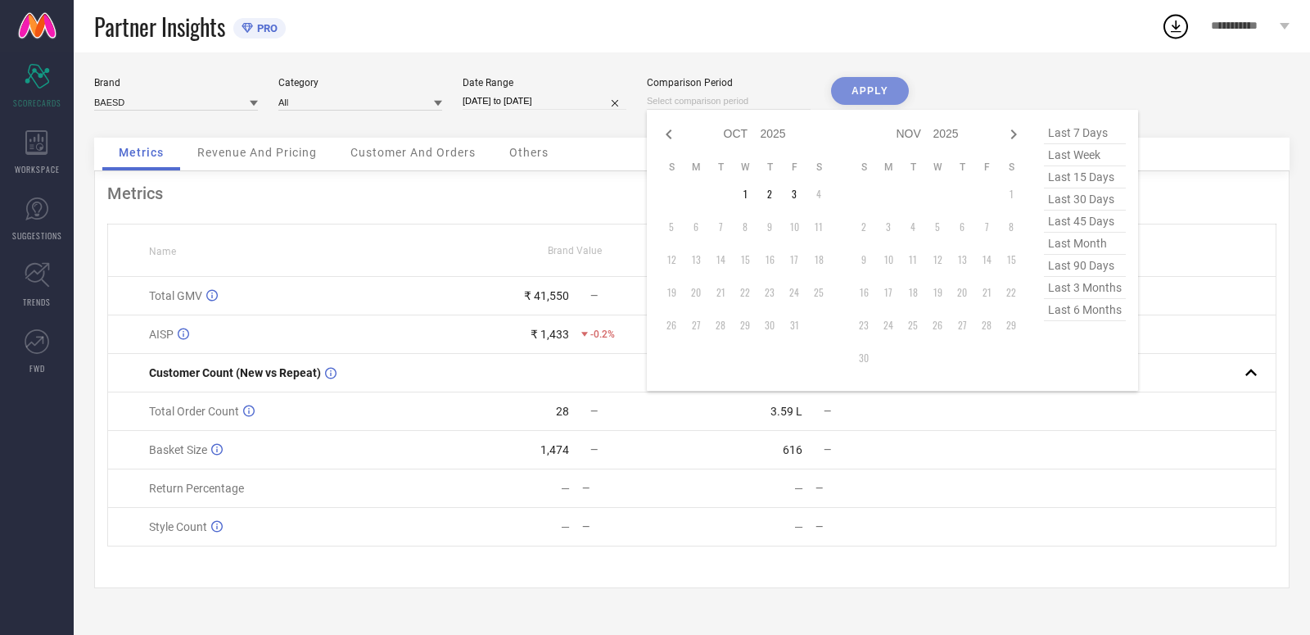  What do you see at coordinates (176, 83) in the screenshot?
I see `div: Brand` at bounding box center [176, 83].